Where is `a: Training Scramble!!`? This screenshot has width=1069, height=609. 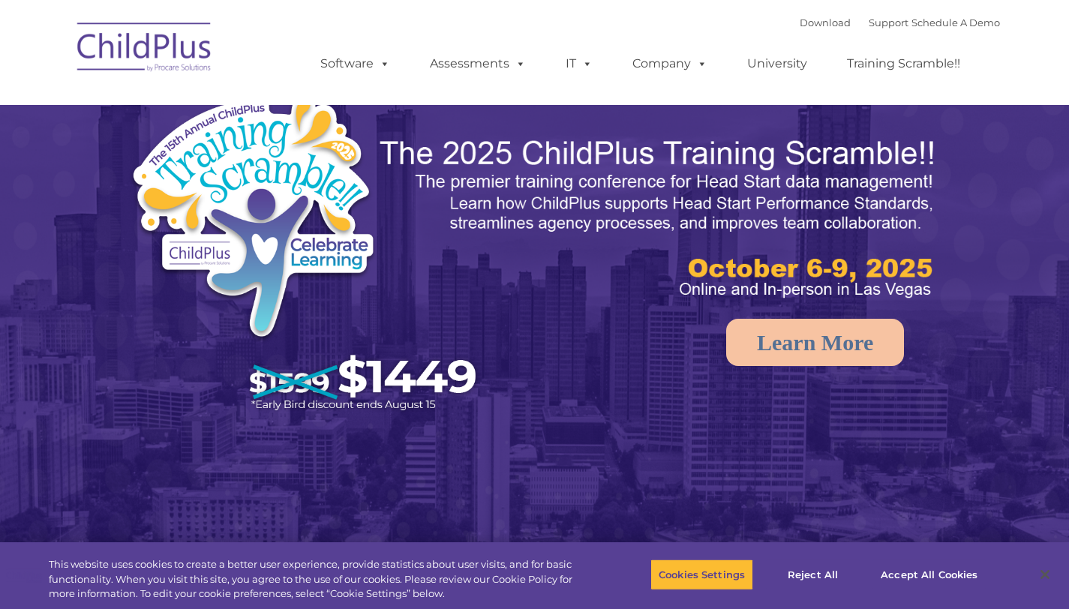
a: Training Scramble!! is located at coordinates (903, 64).